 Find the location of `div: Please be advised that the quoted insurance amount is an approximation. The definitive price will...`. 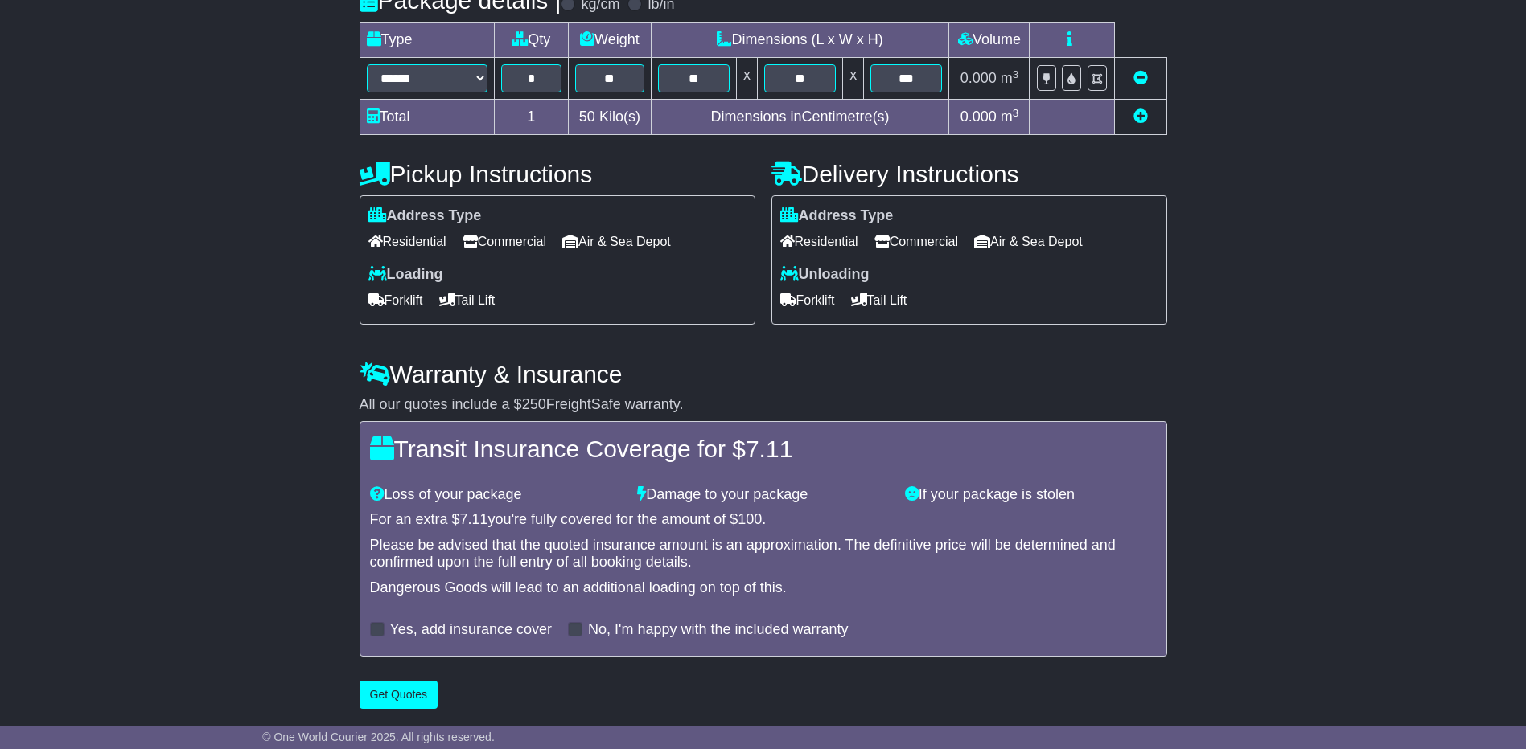

div: Please be advised that the quoted insurance amount is an approximation. The definitive price will... is located at coordinates (763, 554).